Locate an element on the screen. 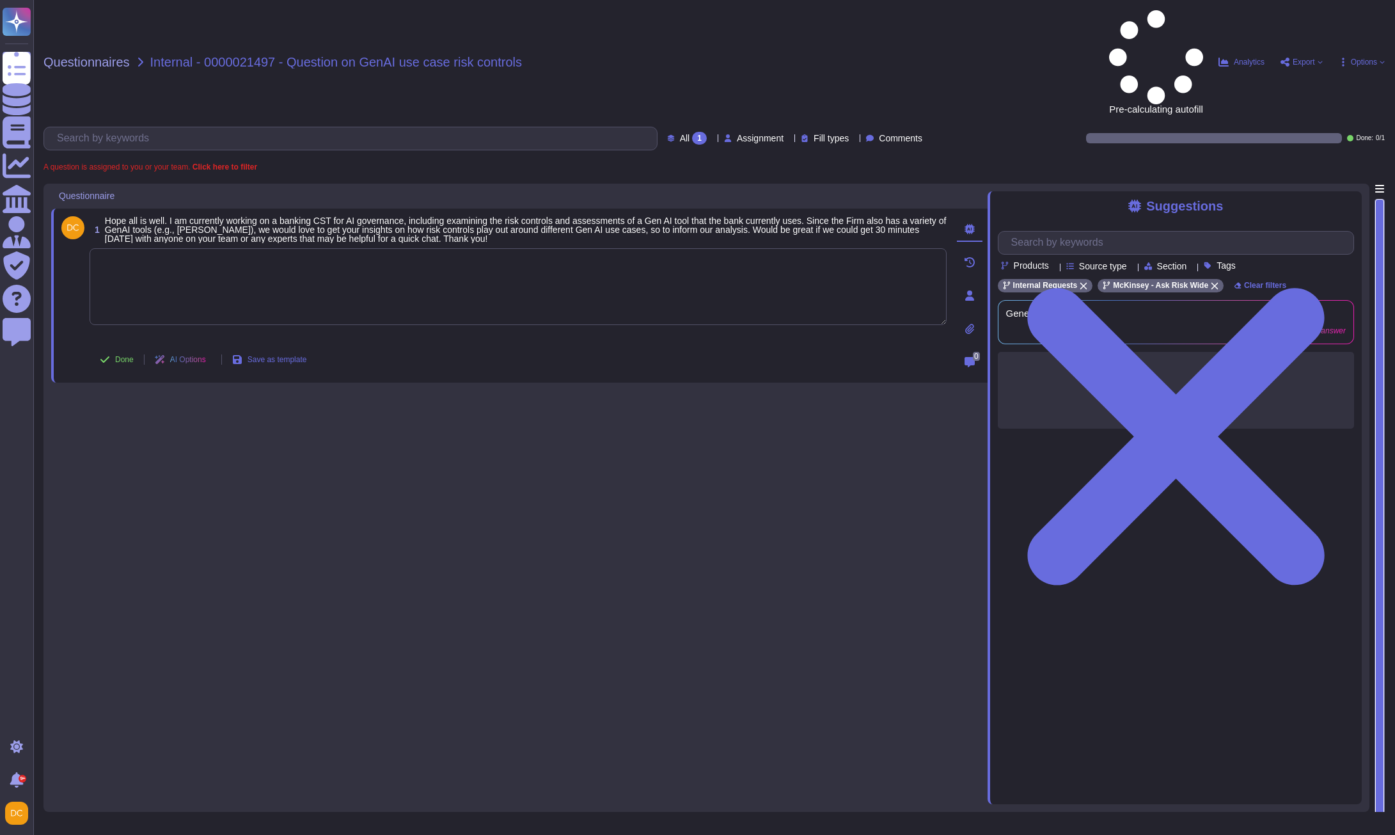  span: AI Options is located at coordinates (188, 360).